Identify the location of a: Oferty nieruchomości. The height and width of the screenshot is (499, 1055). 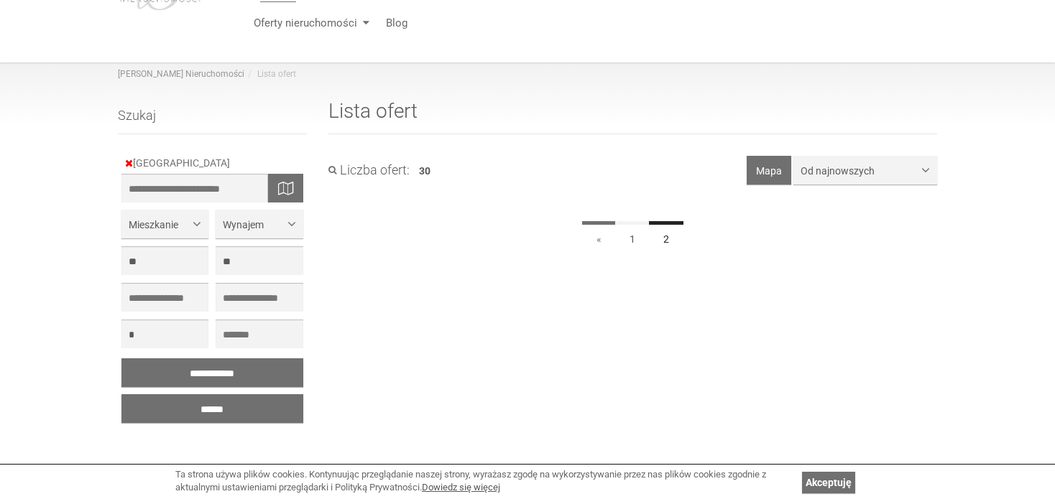
(309, 23).